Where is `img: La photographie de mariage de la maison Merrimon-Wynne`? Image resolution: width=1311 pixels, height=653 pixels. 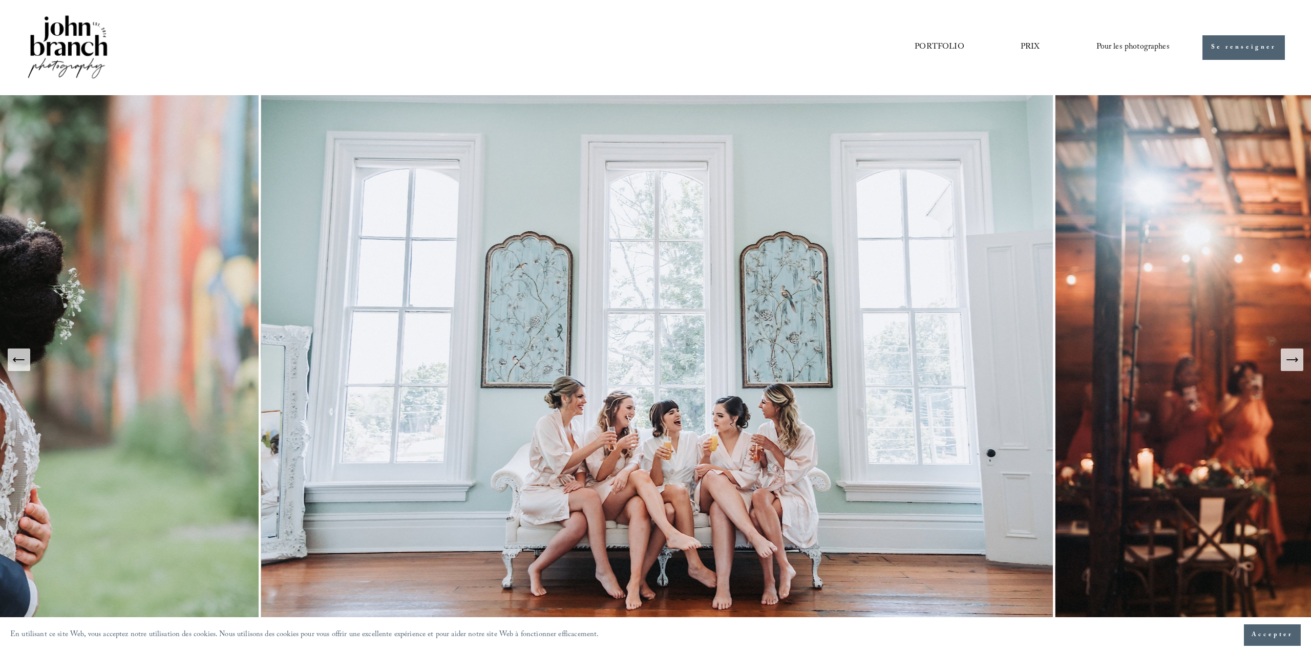 img: La photographie de mariage de la maison Merrimon-Wynne is located at coordinates (658, 360).